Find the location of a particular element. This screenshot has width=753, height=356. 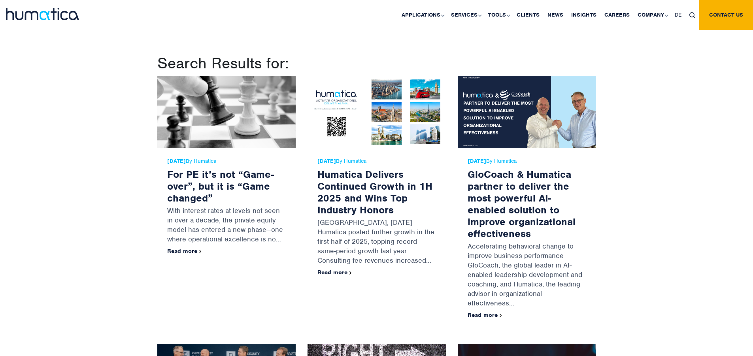

span: DE is located at coordinates (678, 15).